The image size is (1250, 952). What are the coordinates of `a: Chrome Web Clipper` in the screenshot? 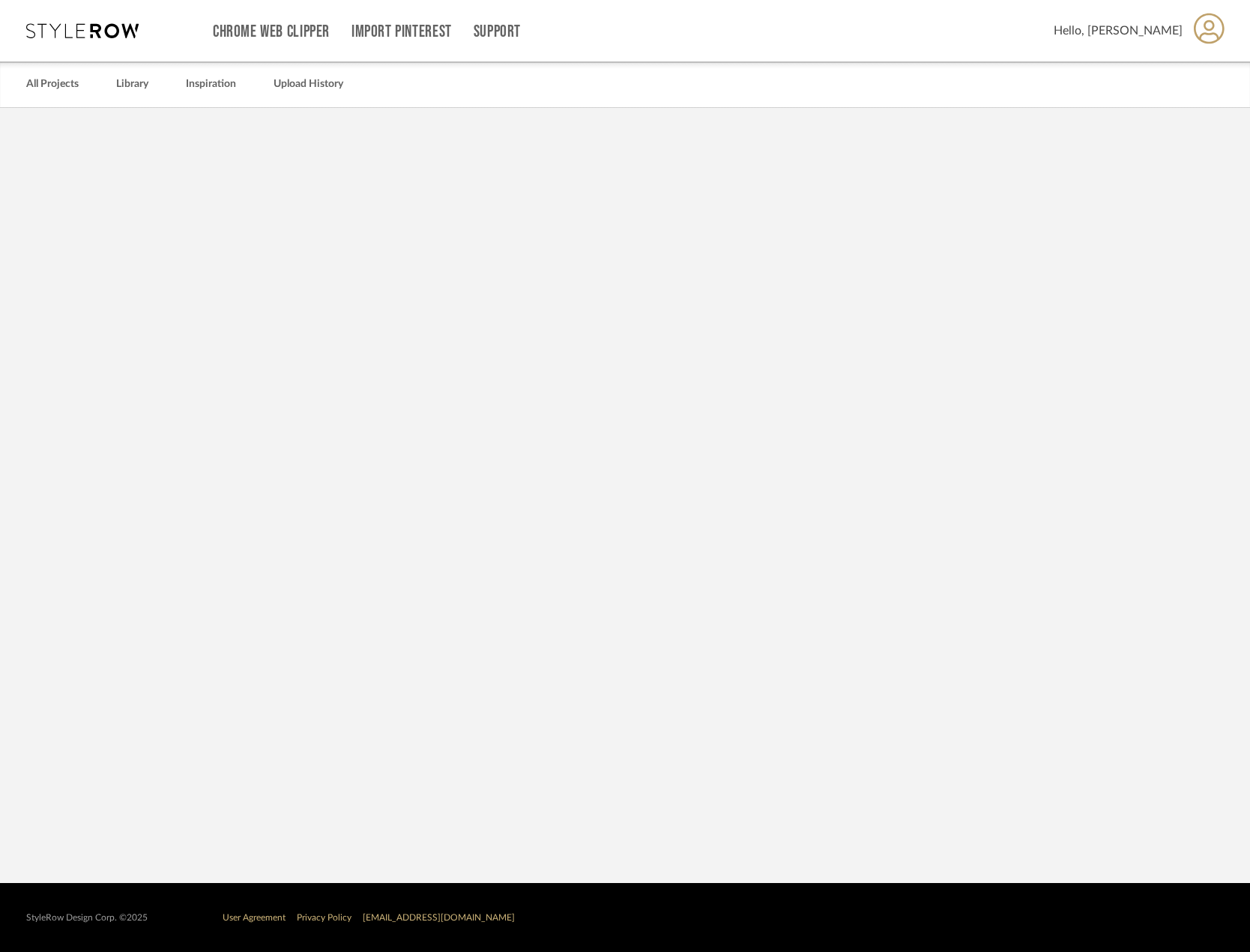 It's located at (272, 32).